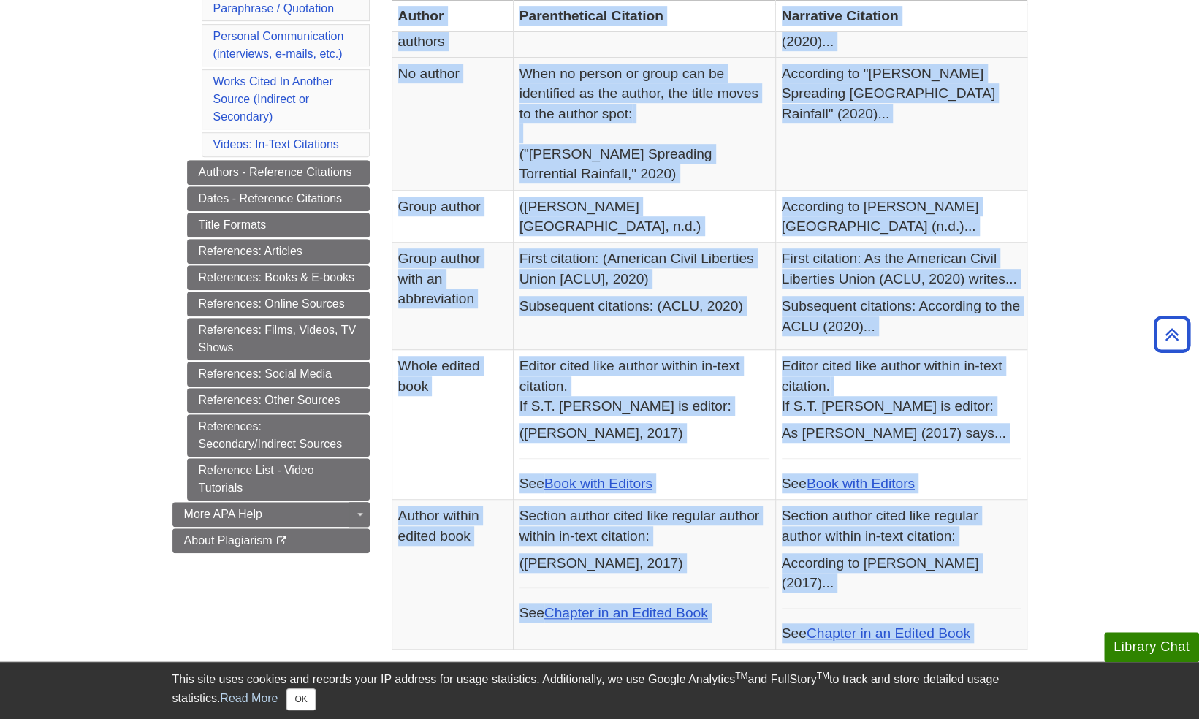 This screenshot has width=1199, height=719. Describe the element at coordinates (278, 479) in the screenshot. I see `a: Reference List - Video Tutorials` at that location.